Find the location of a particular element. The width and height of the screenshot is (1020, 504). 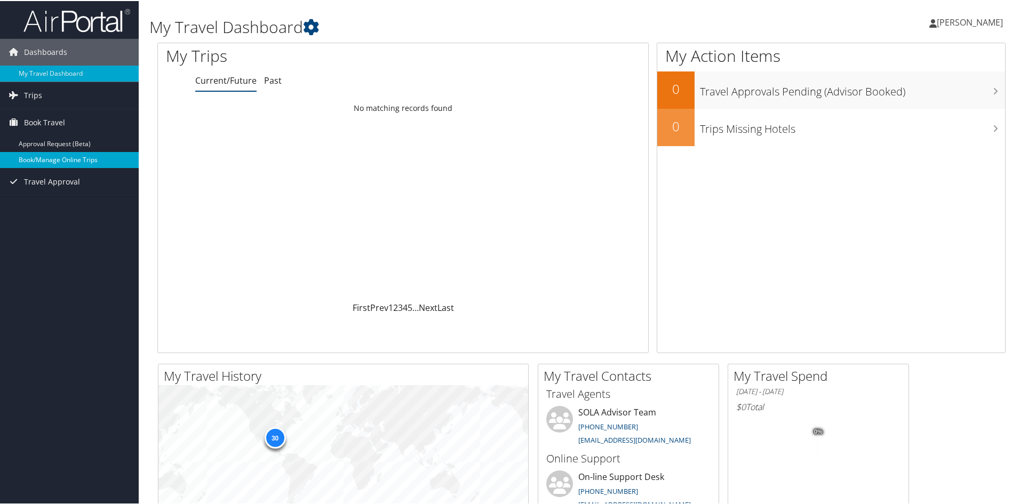

li: SOLA Advisor Team is located at coordinates (628, 427).